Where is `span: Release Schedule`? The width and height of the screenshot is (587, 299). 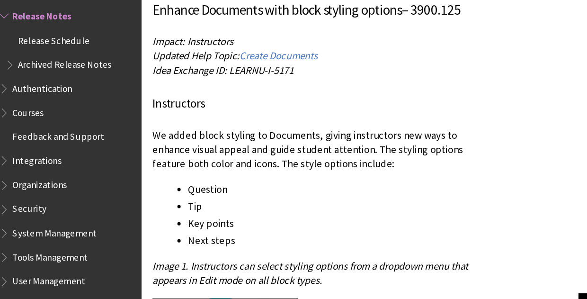 span: Release Schedule is located at coordinates (66, 41).